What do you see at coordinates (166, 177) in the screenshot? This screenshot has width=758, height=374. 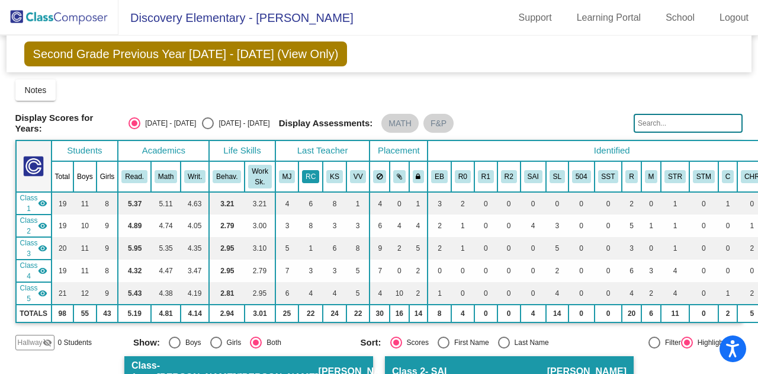 I see `button: Math` at bounding box center [166, 177].